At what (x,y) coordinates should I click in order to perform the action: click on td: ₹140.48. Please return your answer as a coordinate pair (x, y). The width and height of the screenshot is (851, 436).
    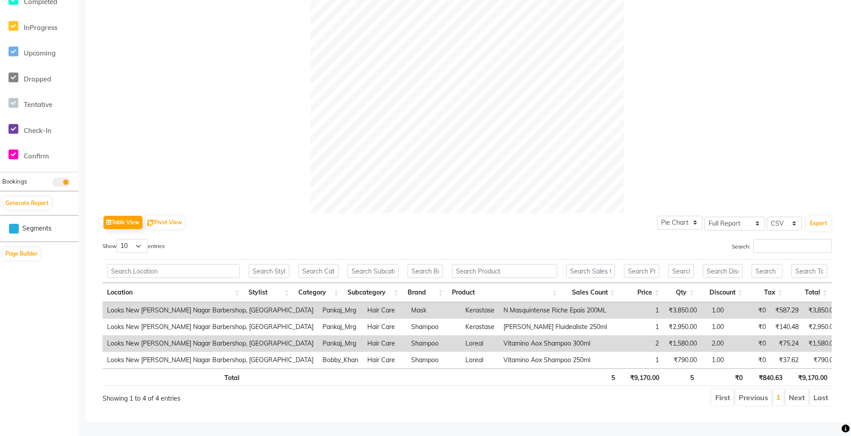
    Looking at the image, I should click on (786, 327).